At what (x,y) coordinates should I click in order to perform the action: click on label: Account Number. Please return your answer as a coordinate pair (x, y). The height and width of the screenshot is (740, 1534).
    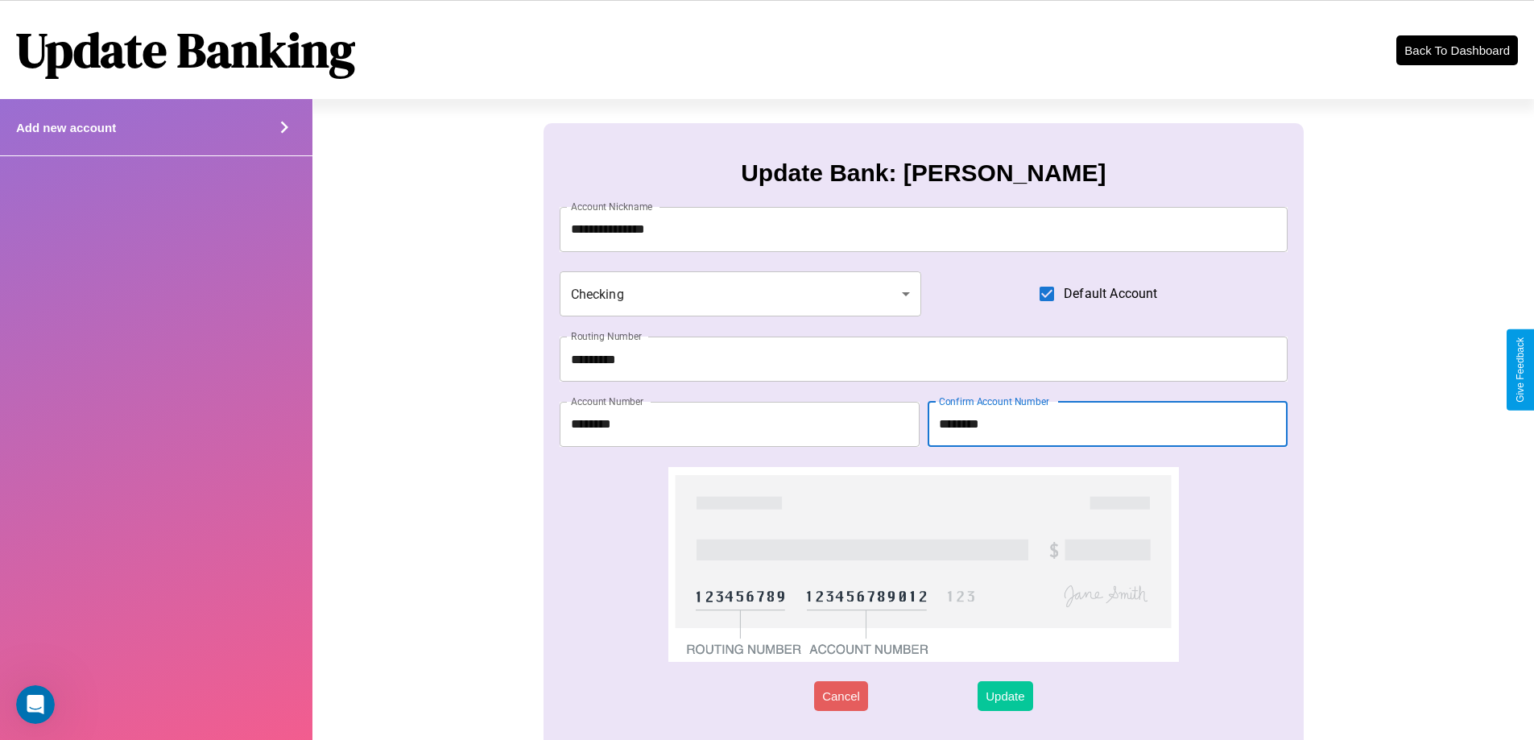
    Looking at the image, I should click on (607, 401).